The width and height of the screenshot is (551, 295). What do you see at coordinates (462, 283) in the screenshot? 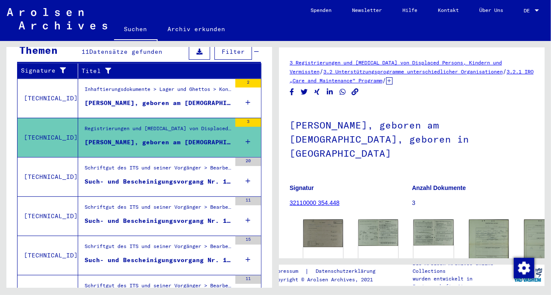
I see `p: wurden entwickelt in Partnerschaft mit` at bounding box center [462, 283].